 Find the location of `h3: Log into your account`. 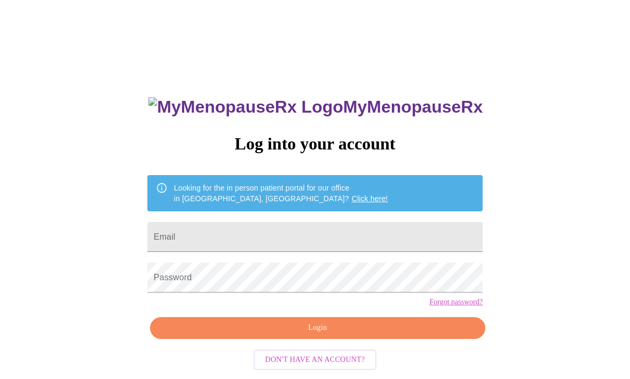

h3: Log into your account is located at coordinates (315, 144).